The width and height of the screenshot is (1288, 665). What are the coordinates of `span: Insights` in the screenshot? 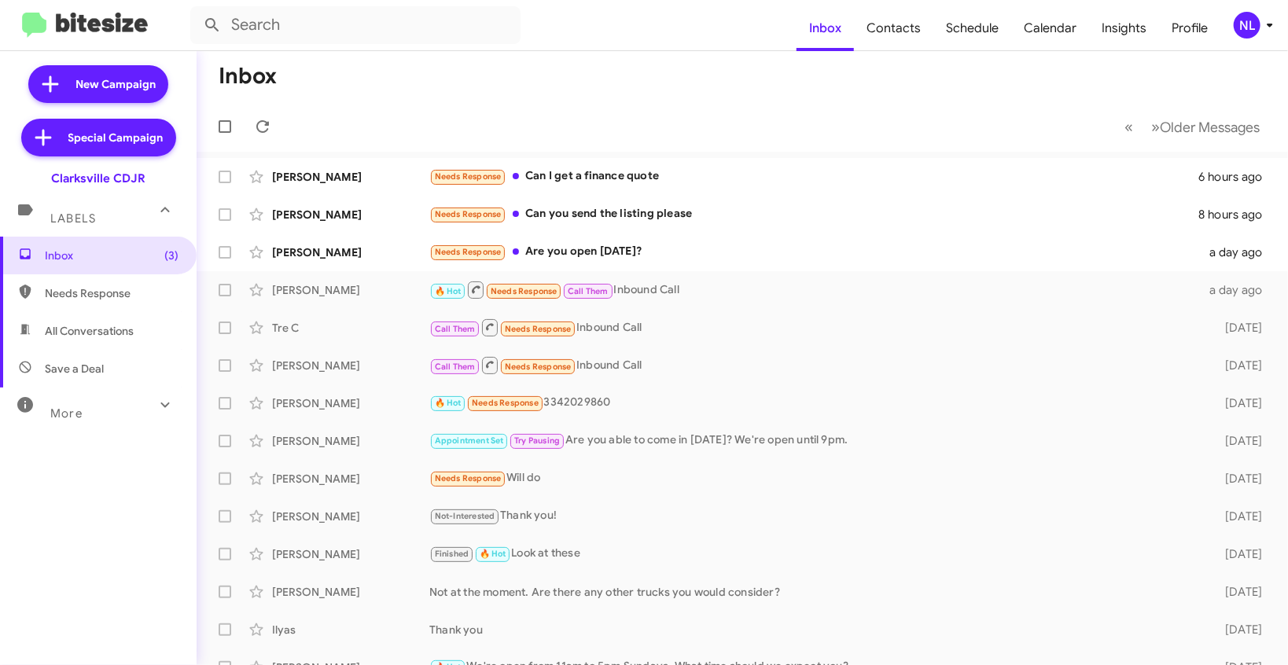 It's located at (1124, 28).